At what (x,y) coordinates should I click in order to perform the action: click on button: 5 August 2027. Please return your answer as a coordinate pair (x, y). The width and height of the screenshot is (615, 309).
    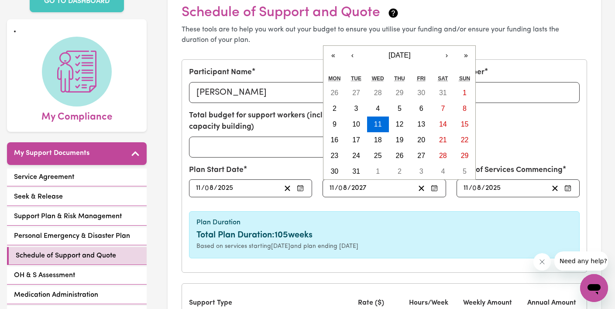
    Looking at the image, I should click on (400, 109).